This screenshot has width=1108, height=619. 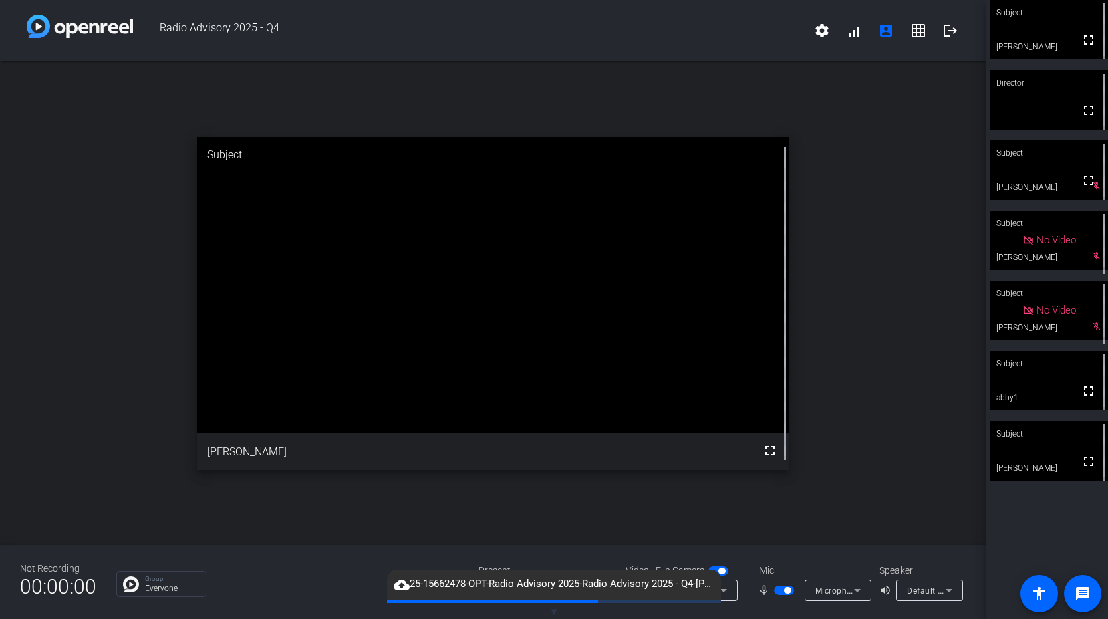 I want to click on mat-icon: accessibility, so click(x=1039, y=593).